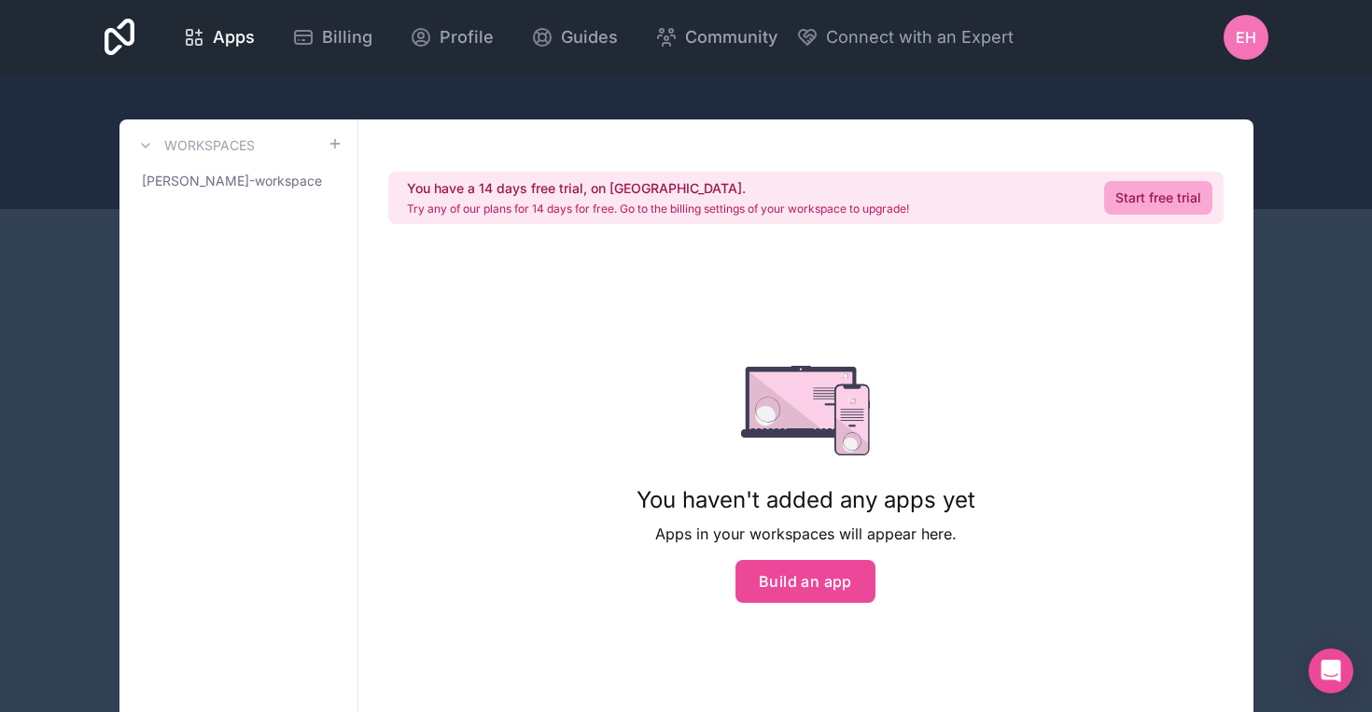  I want to click on p: Try any of our plans for 14 days for free. Go to the billing settings of your workspace to upgrade!, so click(658, 209).